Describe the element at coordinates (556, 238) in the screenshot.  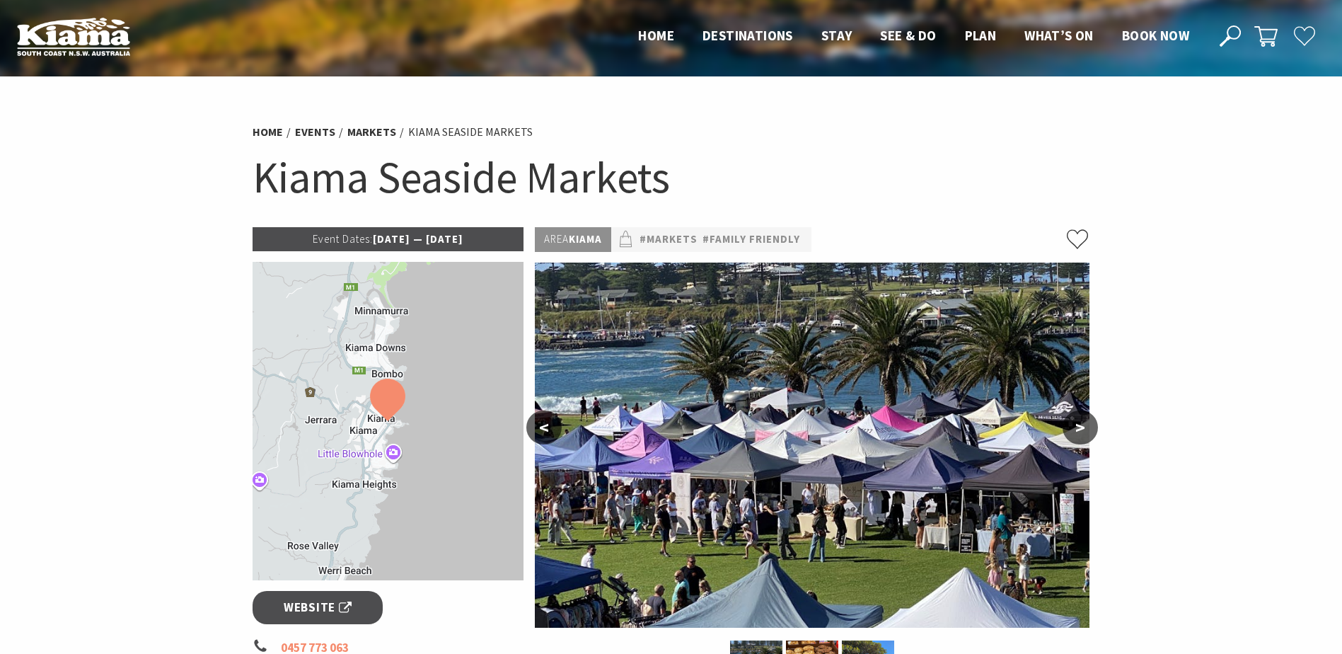
I see `span: Area` at that location.